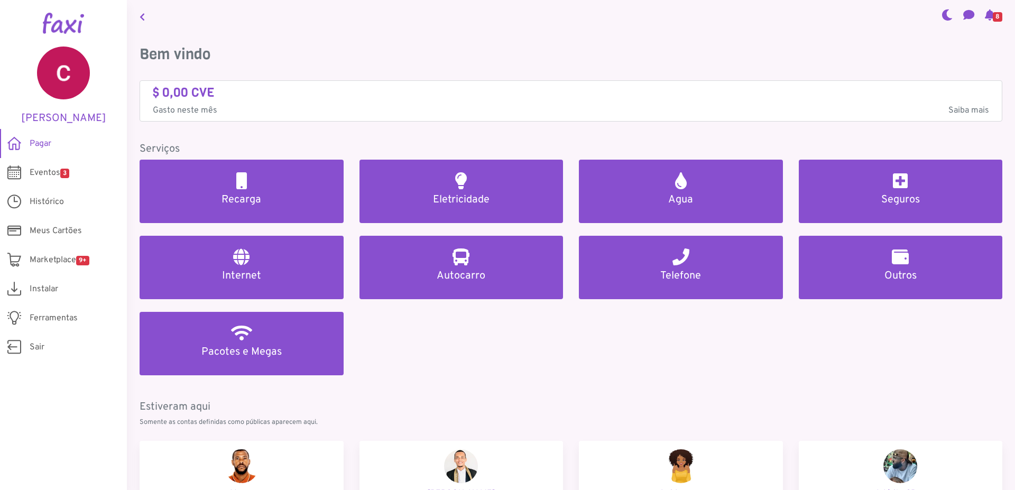  What do you see at coordinates (681, 276) in the screenshot?
I see `h5: Telefone` at bounding box center [681, 276].